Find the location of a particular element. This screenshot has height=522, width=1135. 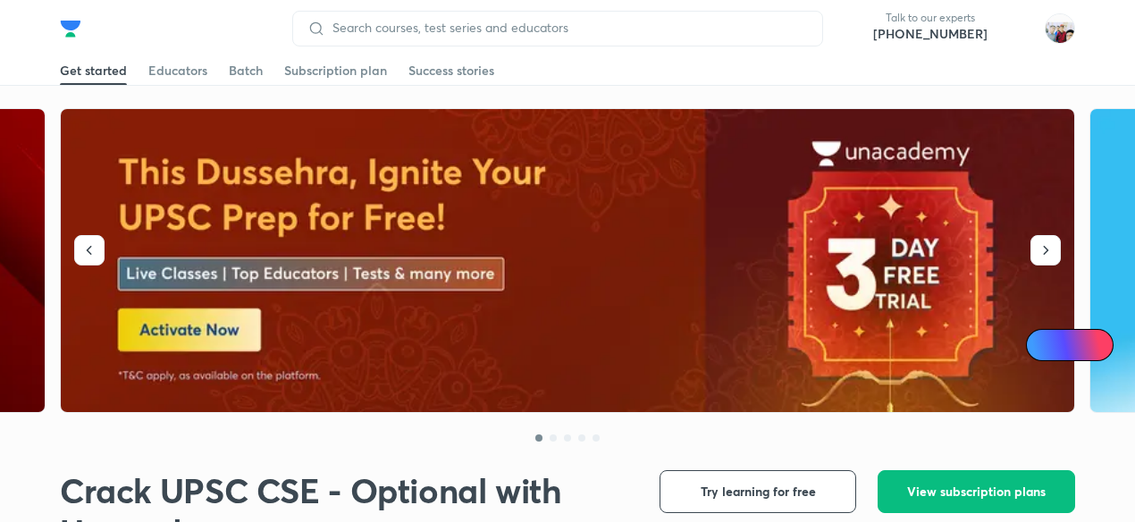

a: Educators is located at coordinates (178, 71).